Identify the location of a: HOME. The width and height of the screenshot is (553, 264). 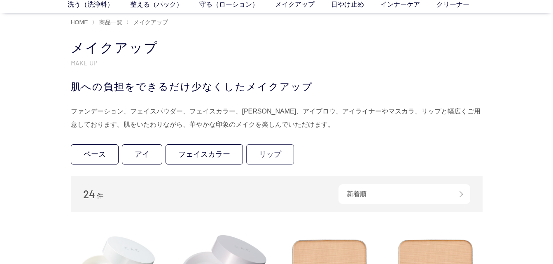
(79, 22).